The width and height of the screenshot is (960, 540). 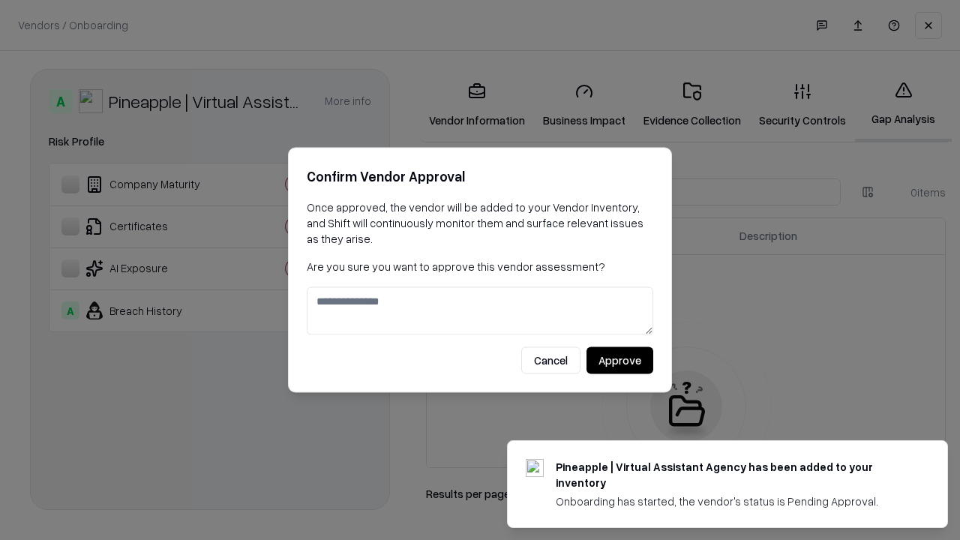 What do you see at coordinates (535, 468) in the screenshot?
I see `img: trypineapple.com` at bounding box center [535, 468].